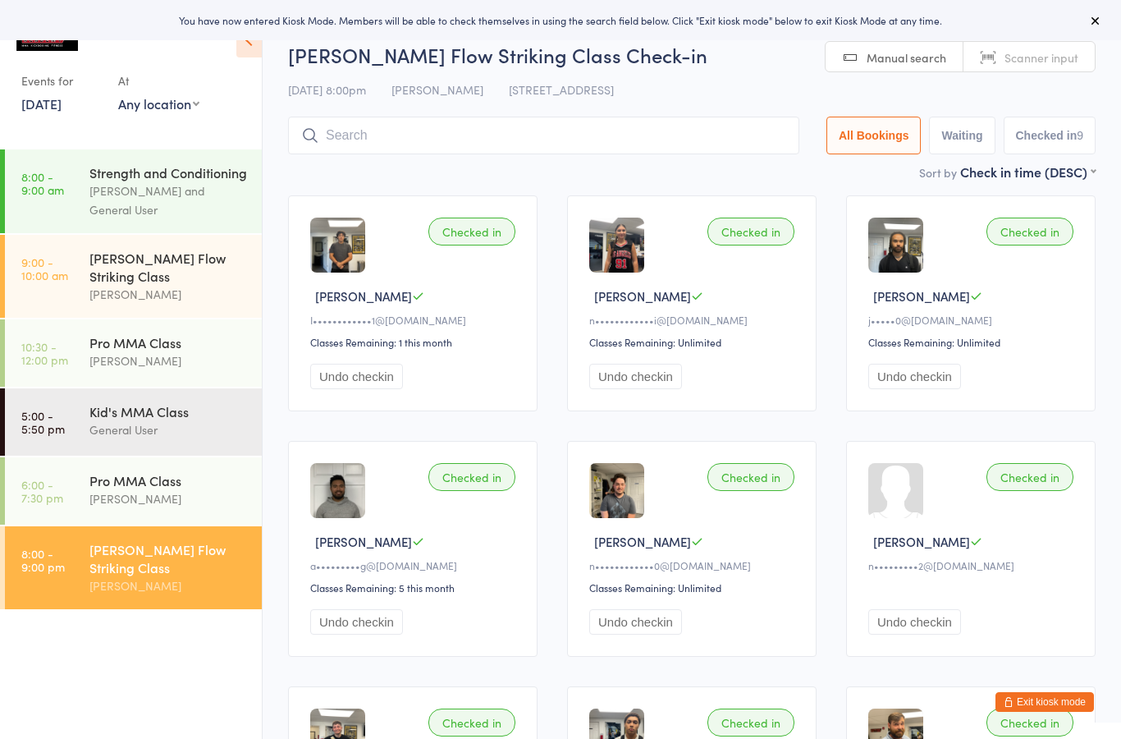  I want to click on div: Classes Remaining: 1 this month, so click(415, 342).